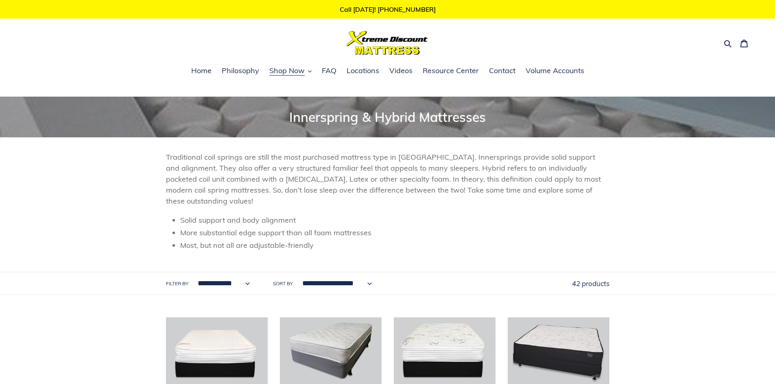  What do you see at coordinates (363, 71) in the screenshot?
I see `a: Locations` at bounding box center [363, 71].